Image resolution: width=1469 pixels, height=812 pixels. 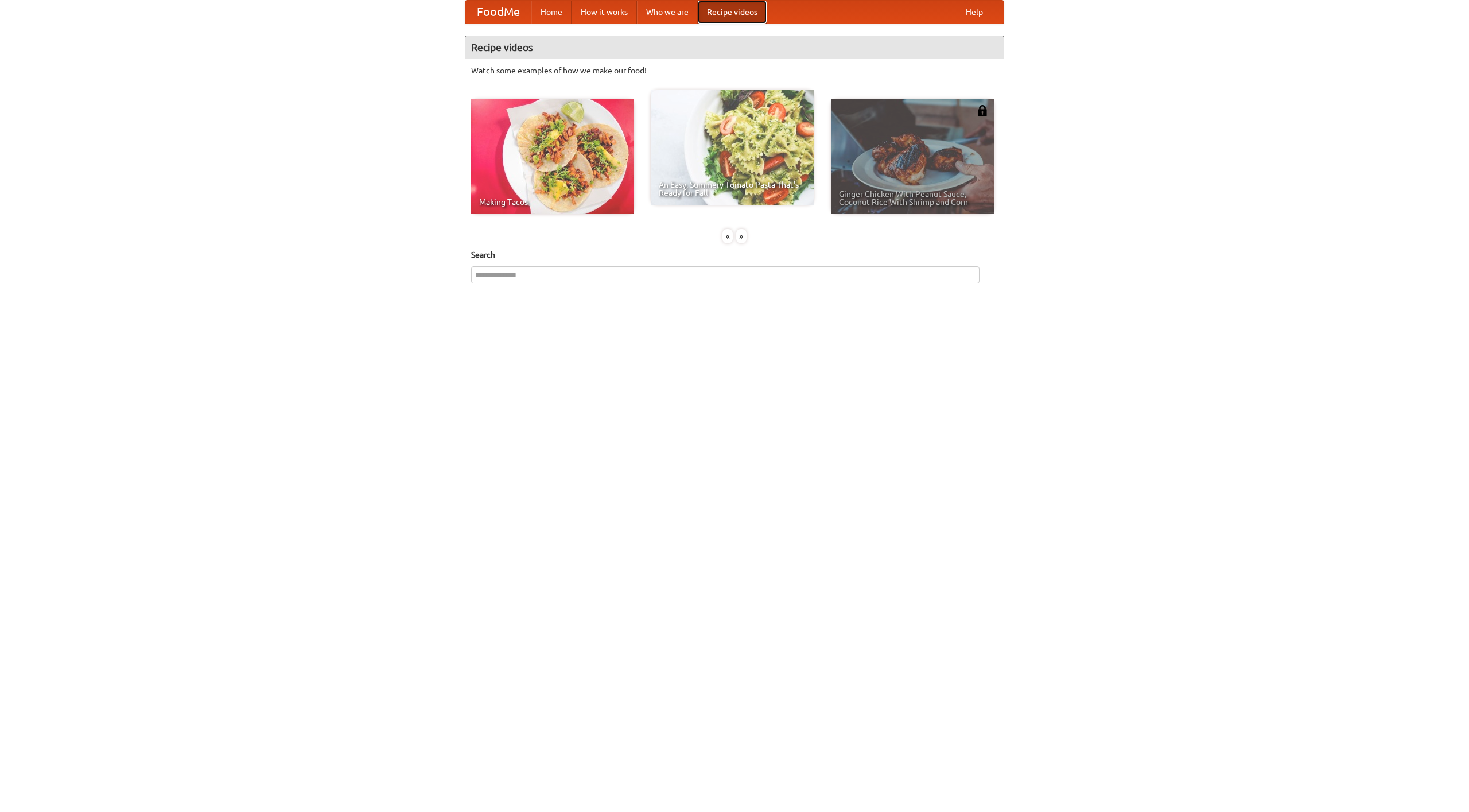 What do you see at coordinates (604, 12) in the screenshot?
I see `a: How it works` at bounding box center [604, 12].